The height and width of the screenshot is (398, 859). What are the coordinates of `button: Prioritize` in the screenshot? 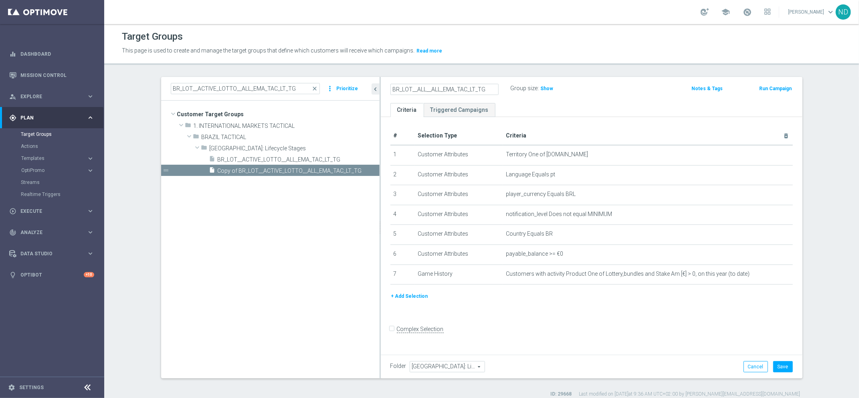 It's located at (347, 89).